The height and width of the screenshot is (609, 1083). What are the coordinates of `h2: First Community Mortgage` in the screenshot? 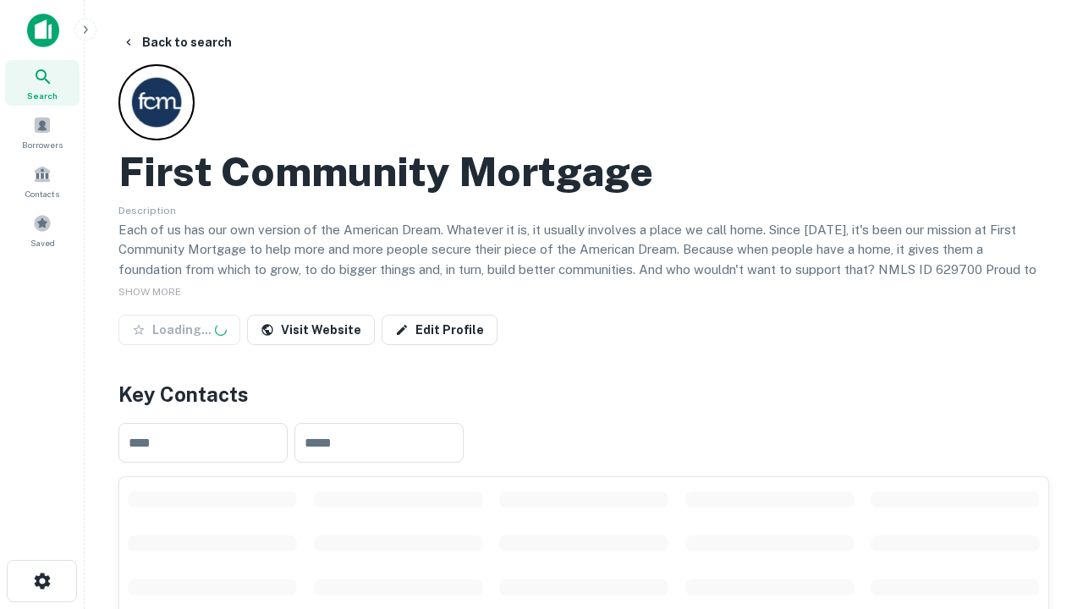 It's located at (386, 172).